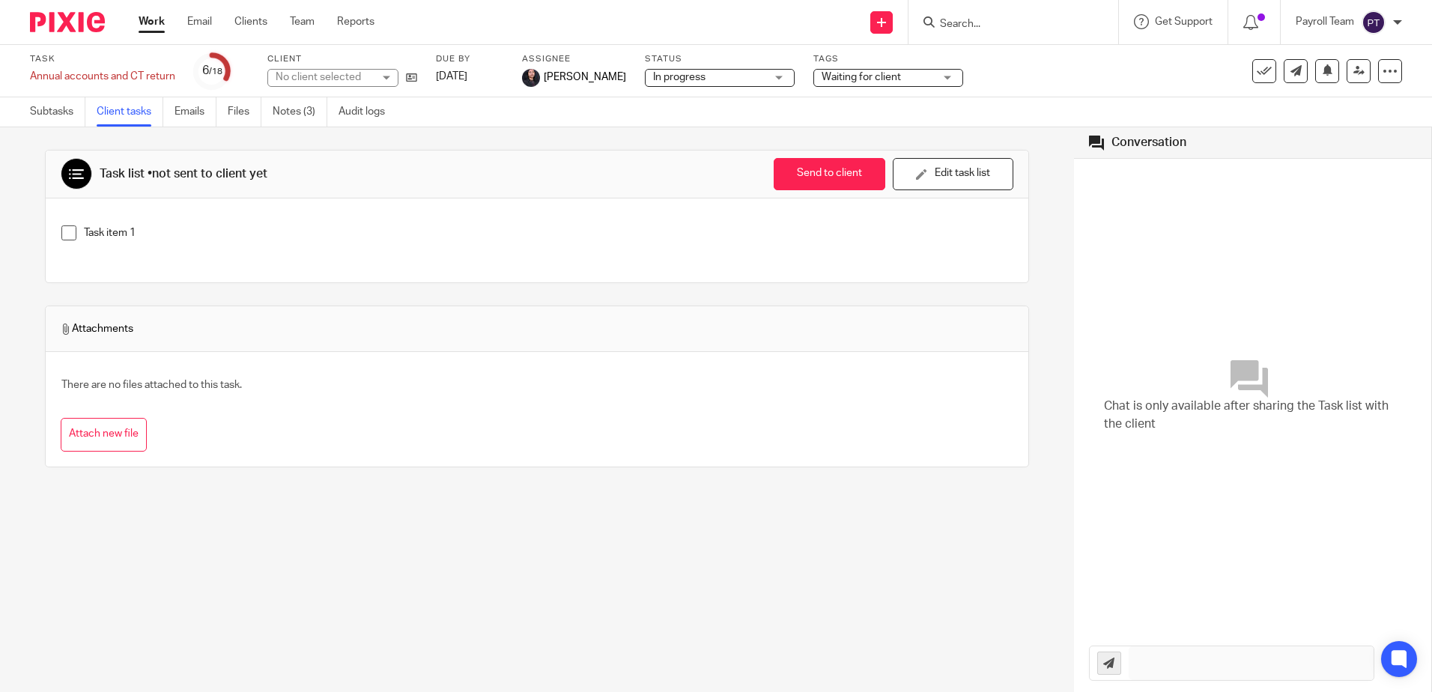  Describe the element at coordinates (216, 71) in the screenshot. I see `small: /18` at that location.